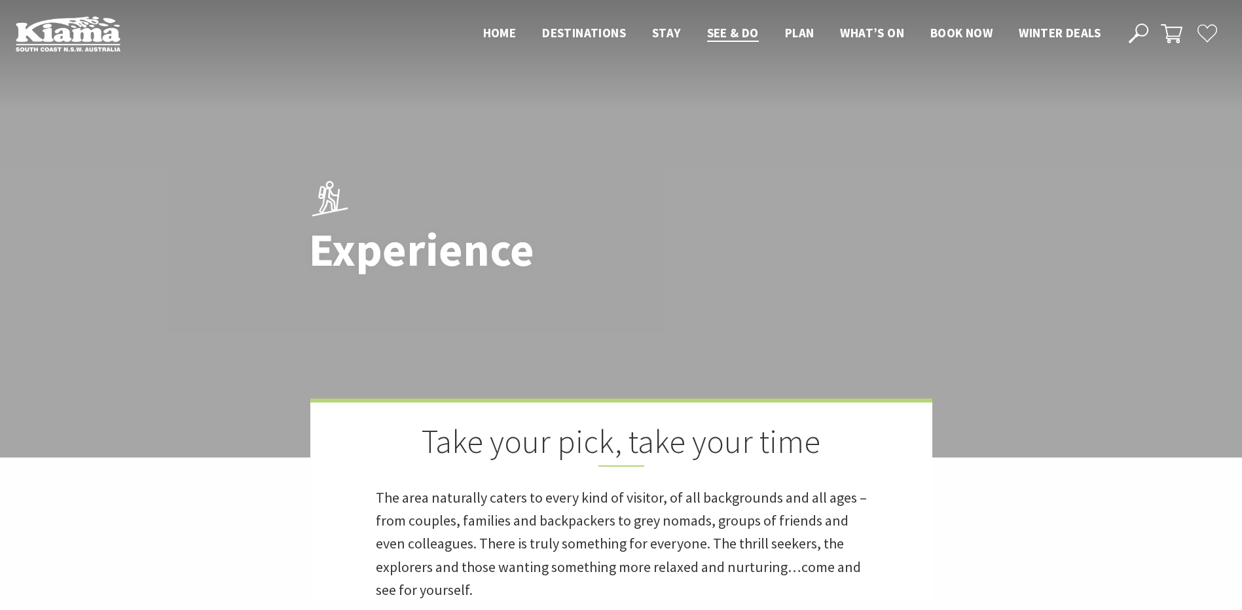 The height and width of the screenshot is (610, 1242). I want to click on p: The area naturally caters to every kind of visitor, of all backgrounds and all ages – from couple..., so click(621, 544).